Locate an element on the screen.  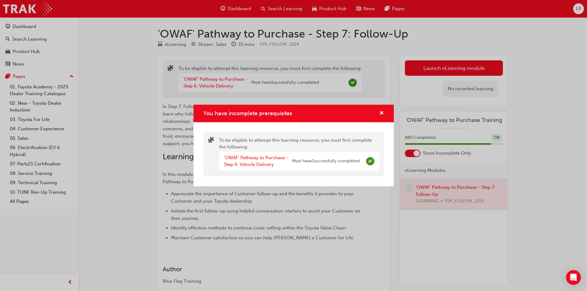
span: You have incomplete prerequisites is located at coordinates (248, 113).